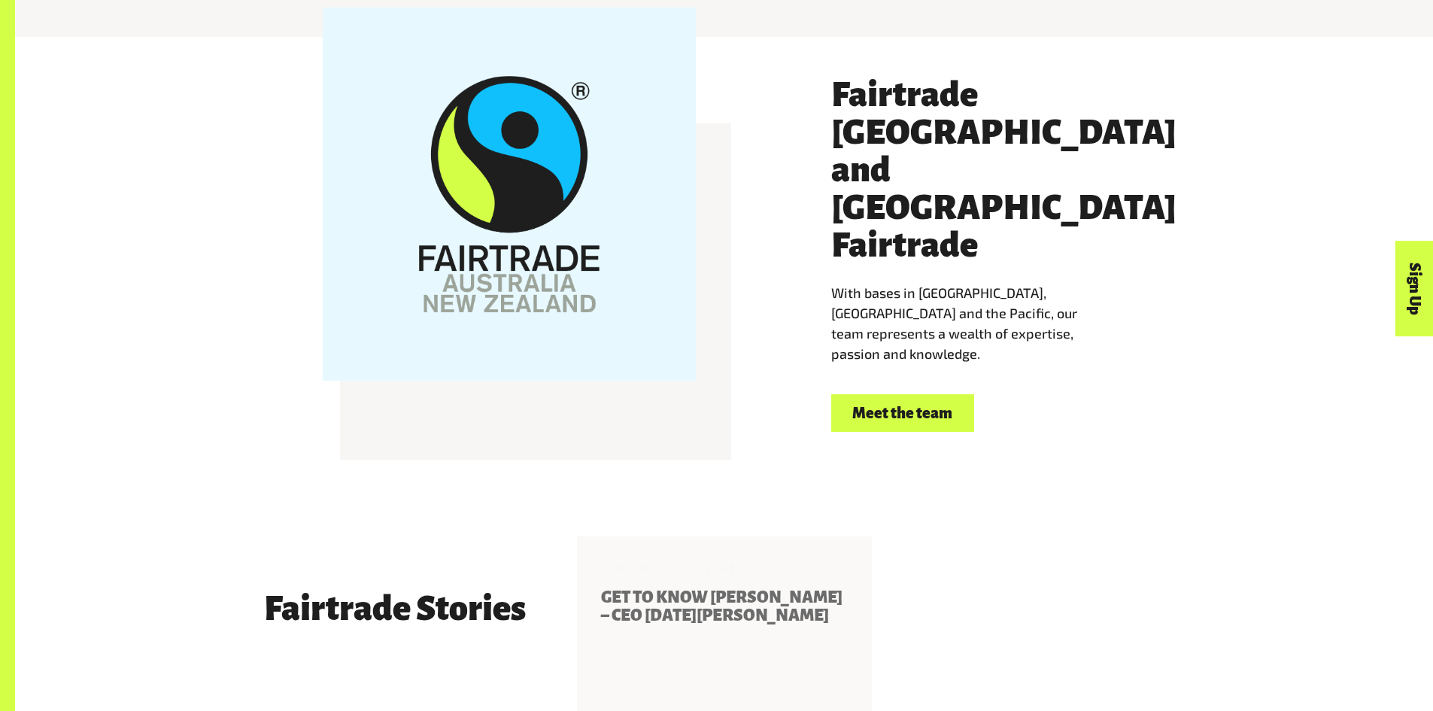 The image size is (1433, 711). I want to click on h3: Fairtrade Stories, so click(395, 608).